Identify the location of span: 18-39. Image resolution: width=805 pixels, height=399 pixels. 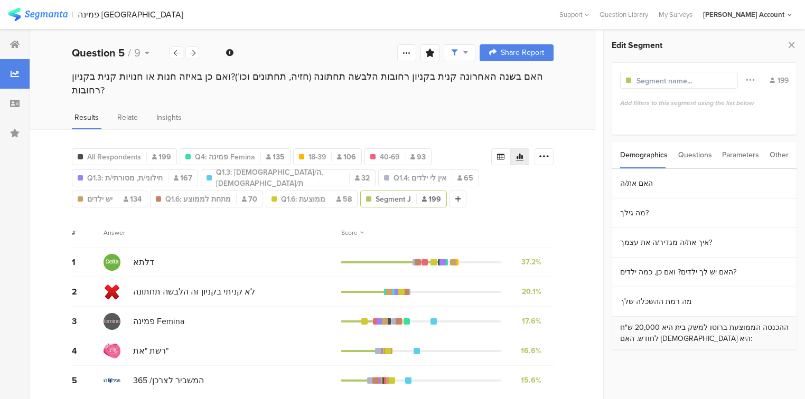
(317, 157).